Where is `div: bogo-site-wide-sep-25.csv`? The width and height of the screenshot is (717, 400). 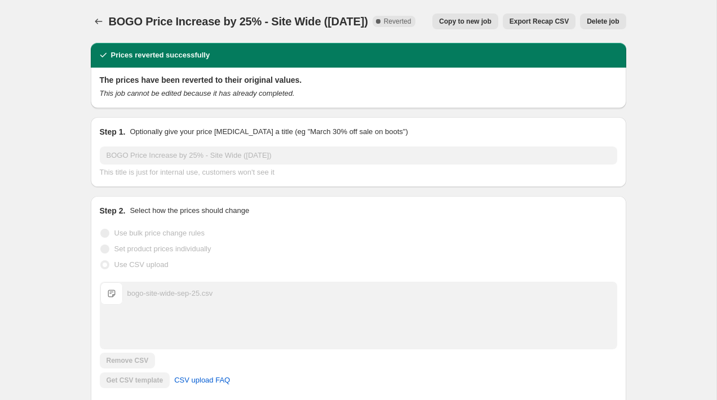 div: bogo-site-wide-sep-25.csv is located at coordinates (170, 294).